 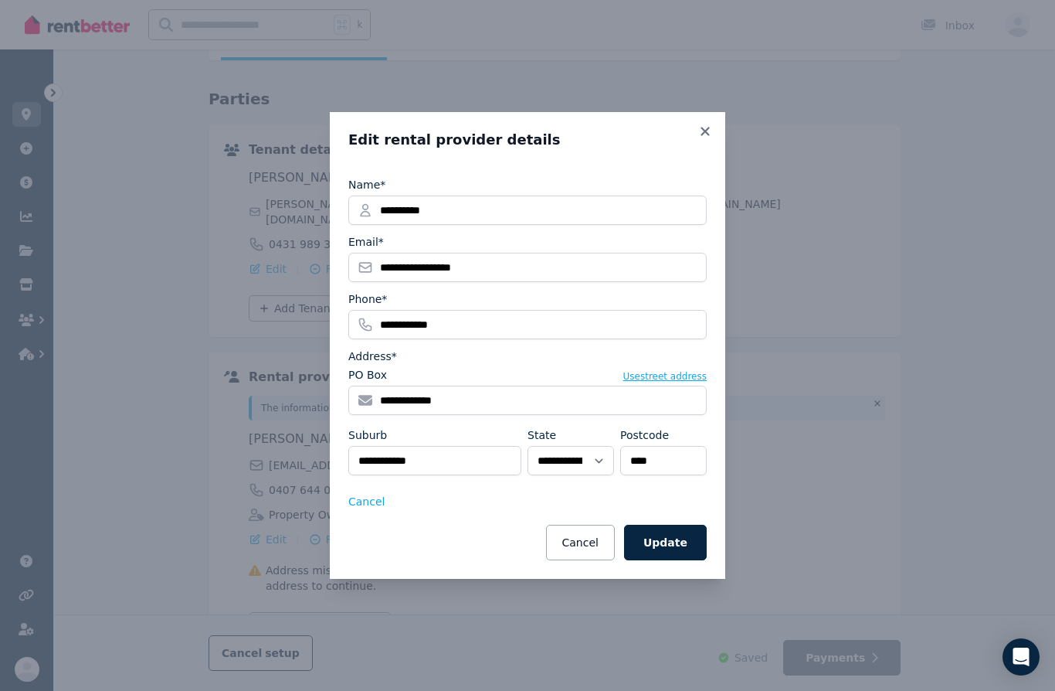 I want to click on label: PO Box, so click(x=368, y=375).